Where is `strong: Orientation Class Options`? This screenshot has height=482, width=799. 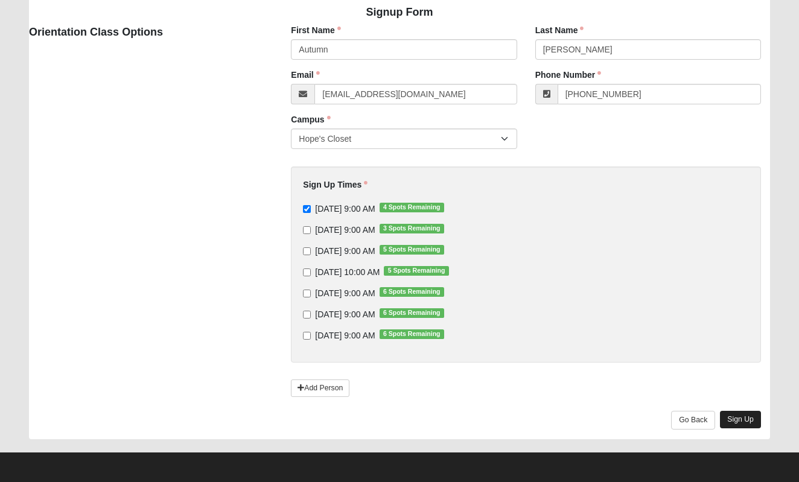
strong: Orientation Class Options is located at coordinates (96, 32).